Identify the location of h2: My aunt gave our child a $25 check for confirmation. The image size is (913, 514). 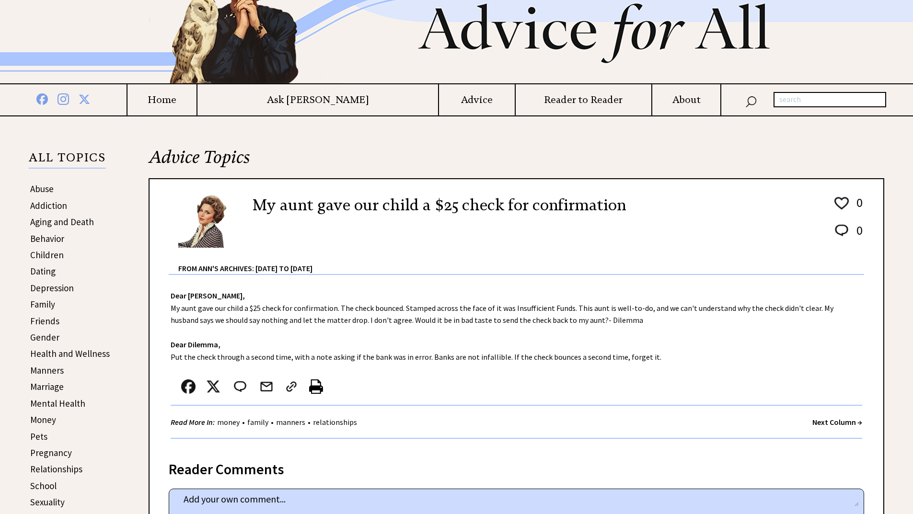
(439, 205).